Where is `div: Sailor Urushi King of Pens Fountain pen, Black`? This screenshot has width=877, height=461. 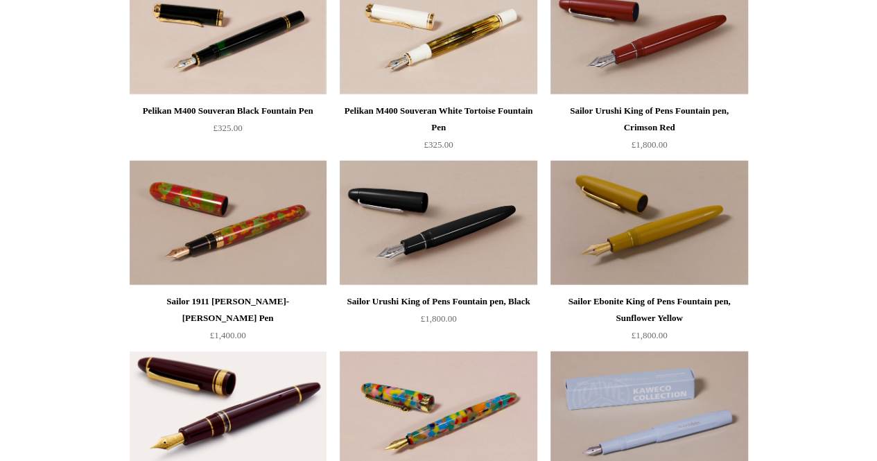
div: Sailor Urushi King of Pens Fountain pen, Black is located at coordinates (438, 301).